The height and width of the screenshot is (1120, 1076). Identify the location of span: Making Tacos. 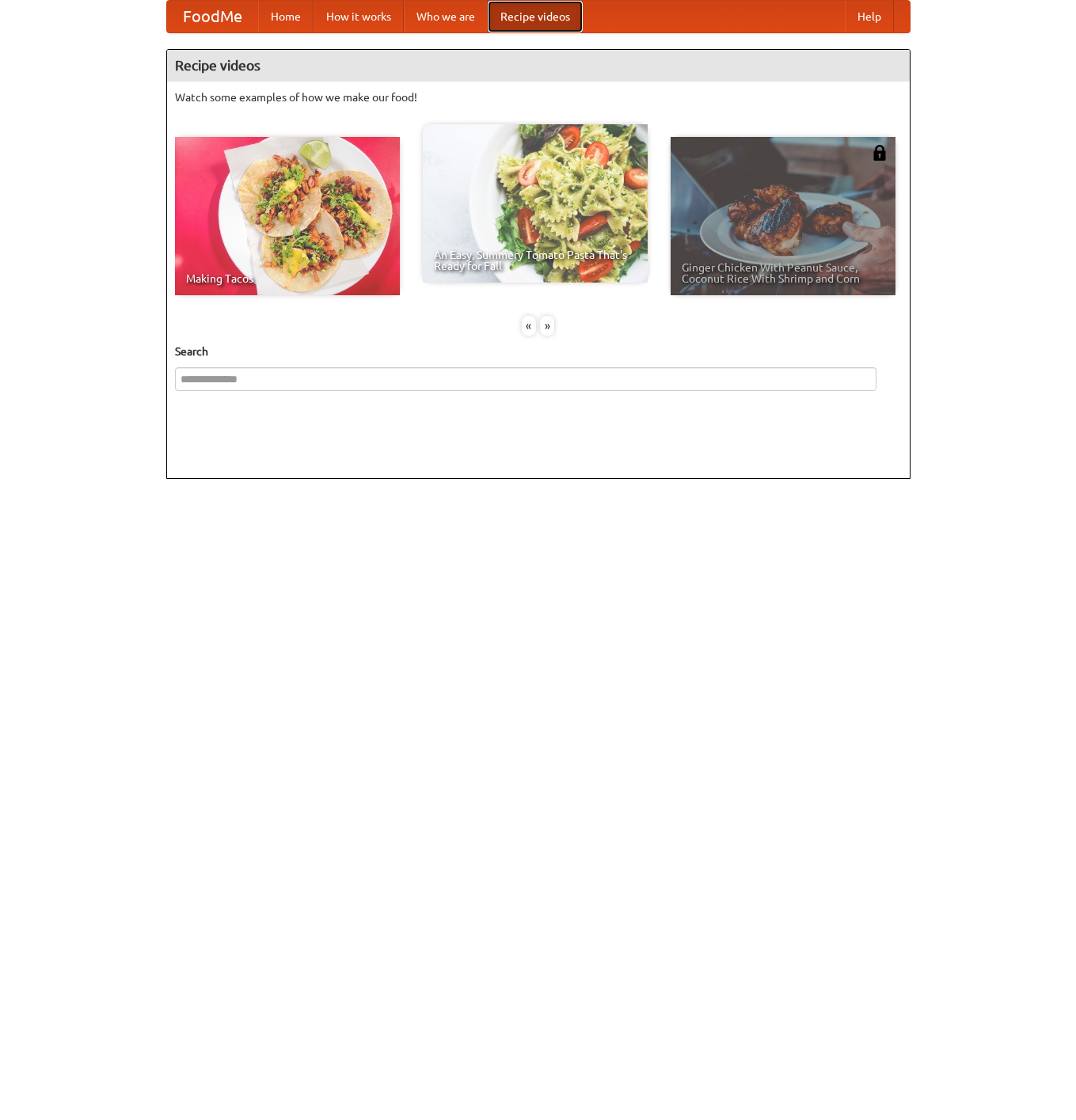
(287, 279).